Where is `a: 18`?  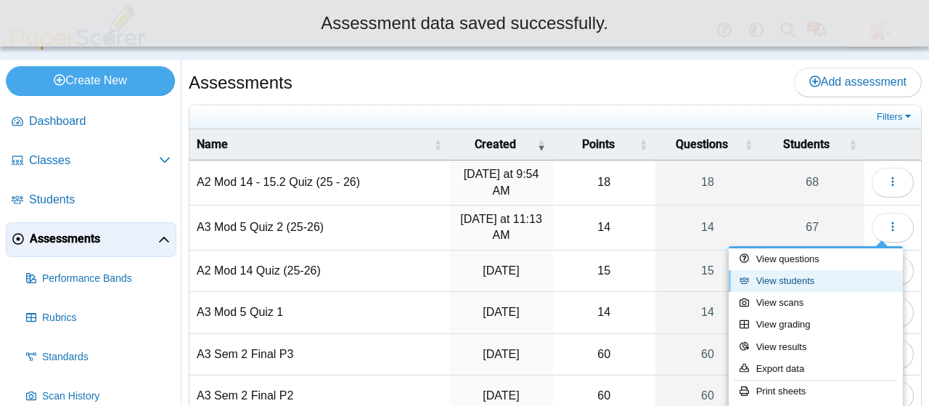
a: 18 is located at coordinates (707, 182).